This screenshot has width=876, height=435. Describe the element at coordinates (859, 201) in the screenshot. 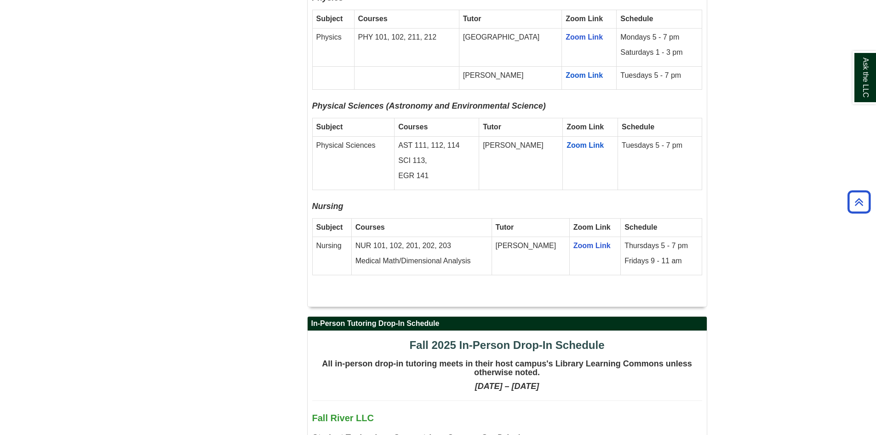

I see `a: Back to Top` at that location.